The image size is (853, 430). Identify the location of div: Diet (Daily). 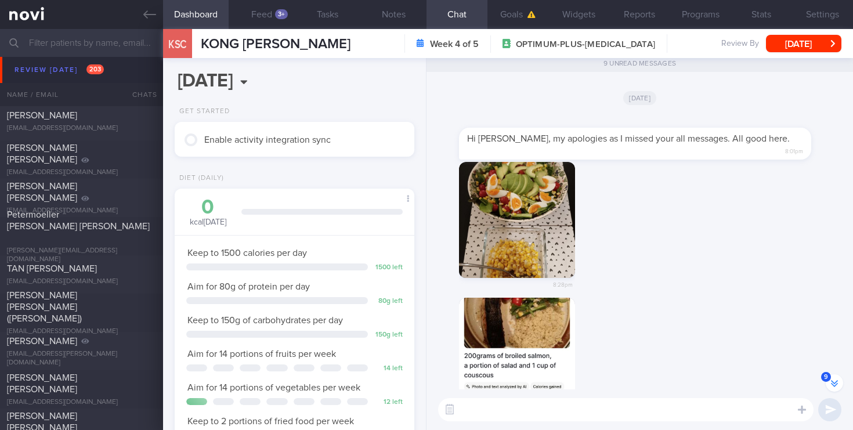
(199, 178).